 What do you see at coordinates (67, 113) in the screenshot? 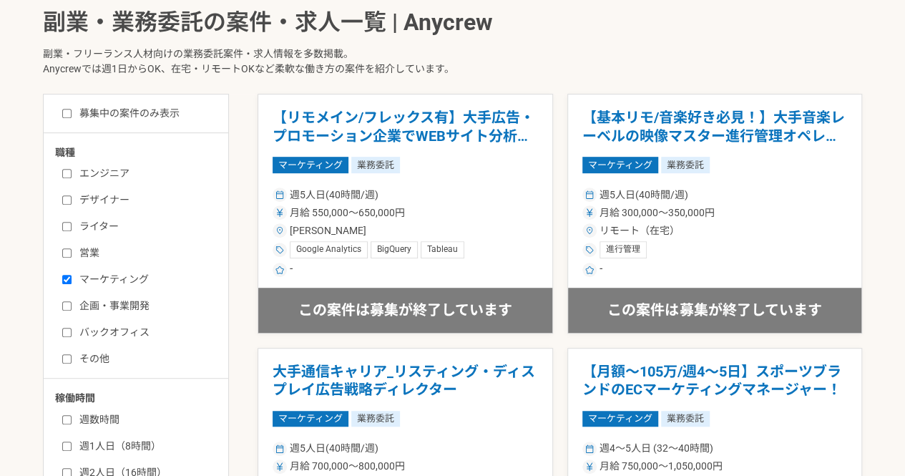
I see `input: 募集中の案件のみ表示` at bounding box center [67, 113].